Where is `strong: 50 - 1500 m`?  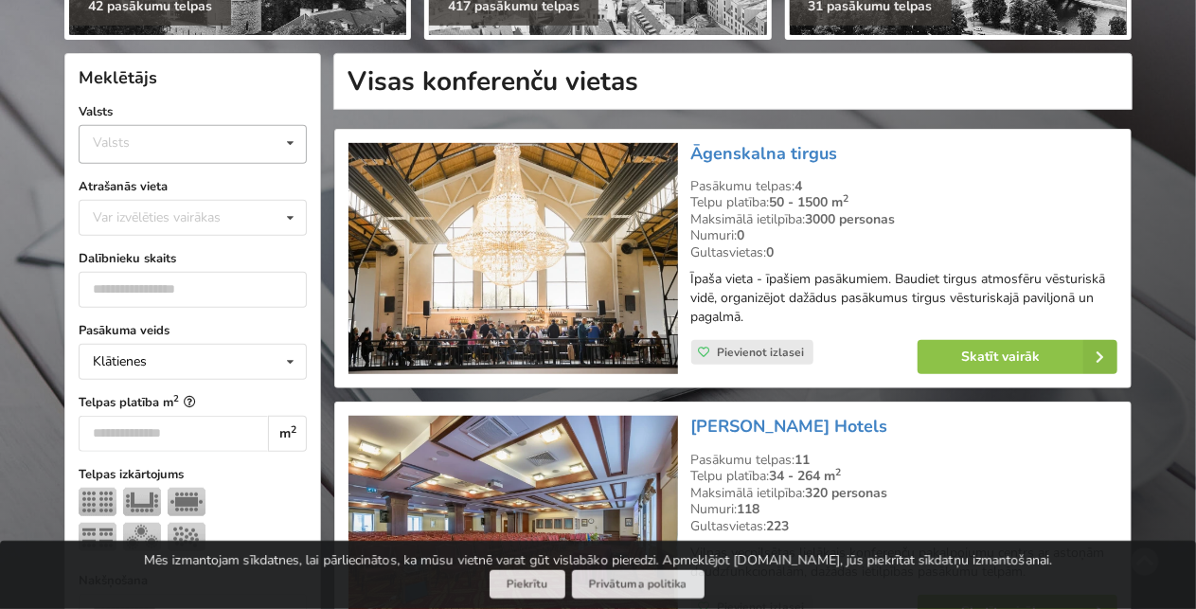 strong: 50 - 1500 m is located at coordinates (809, 202).